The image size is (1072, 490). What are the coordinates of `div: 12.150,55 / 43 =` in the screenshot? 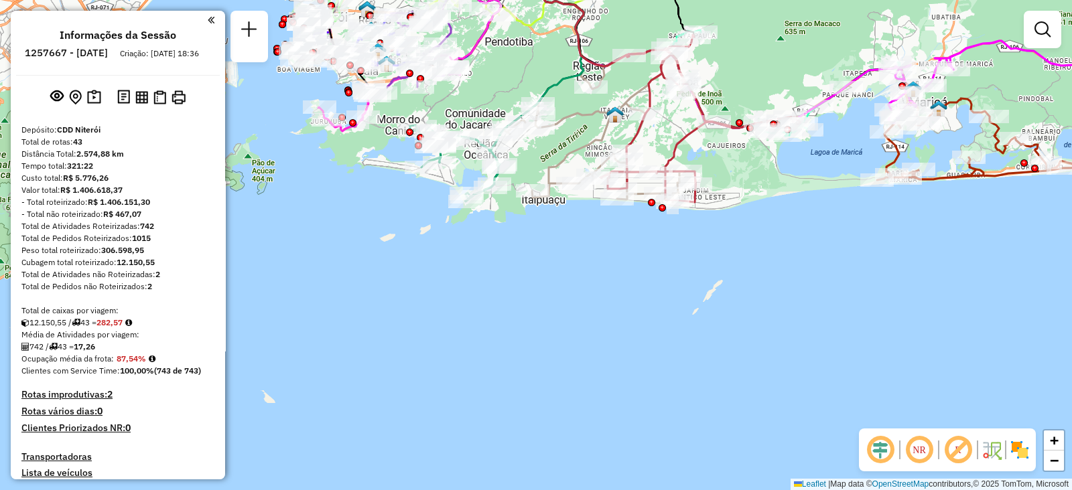 It's located at (118, 323).